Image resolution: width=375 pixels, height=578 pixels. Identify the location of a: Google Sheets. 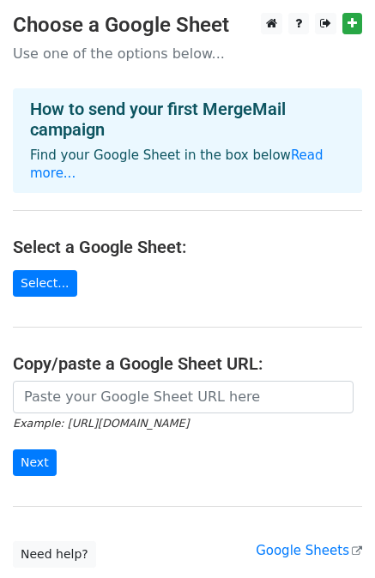
(309, 550).